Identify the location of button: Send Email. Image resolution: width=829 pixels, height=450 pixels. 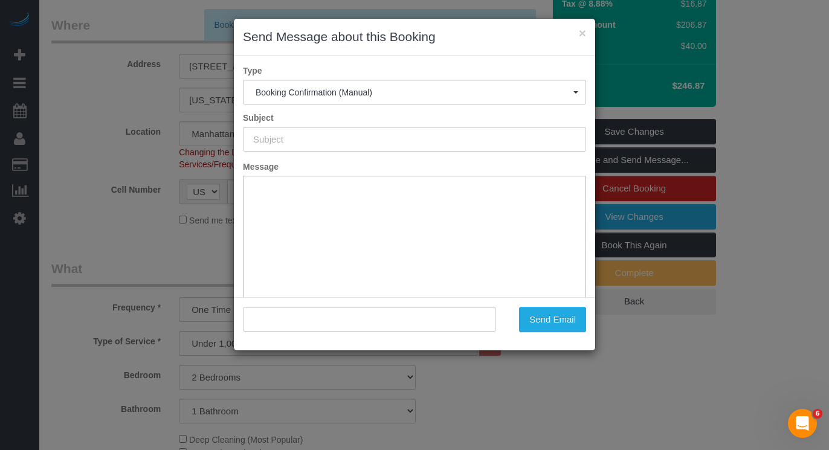
(552, 320).